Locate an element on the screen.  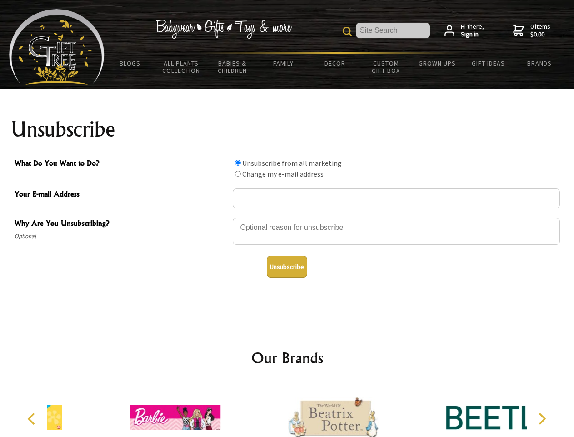
img: product search is located at coordinates (347, 31).